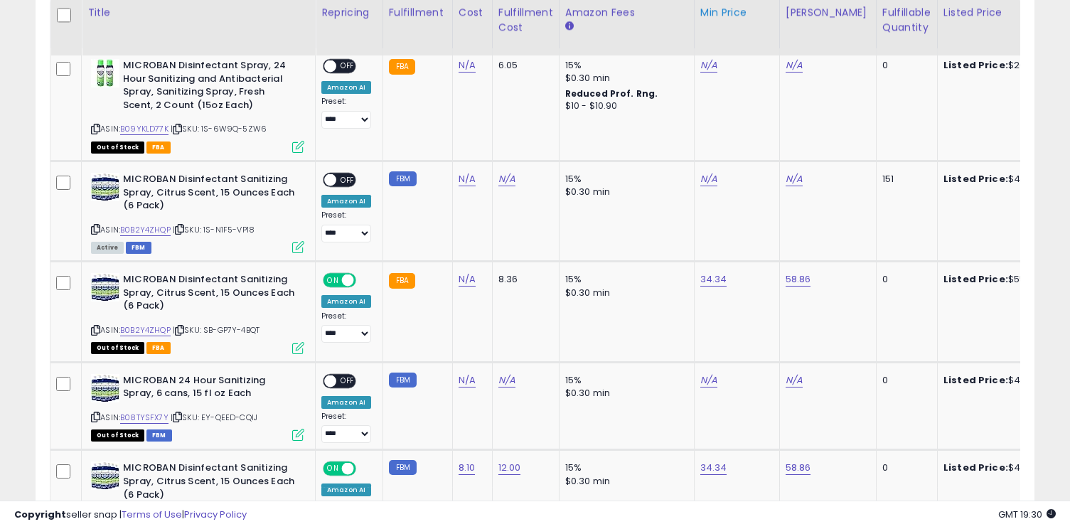  I want to click on a: 8.10, so click(467, 468).